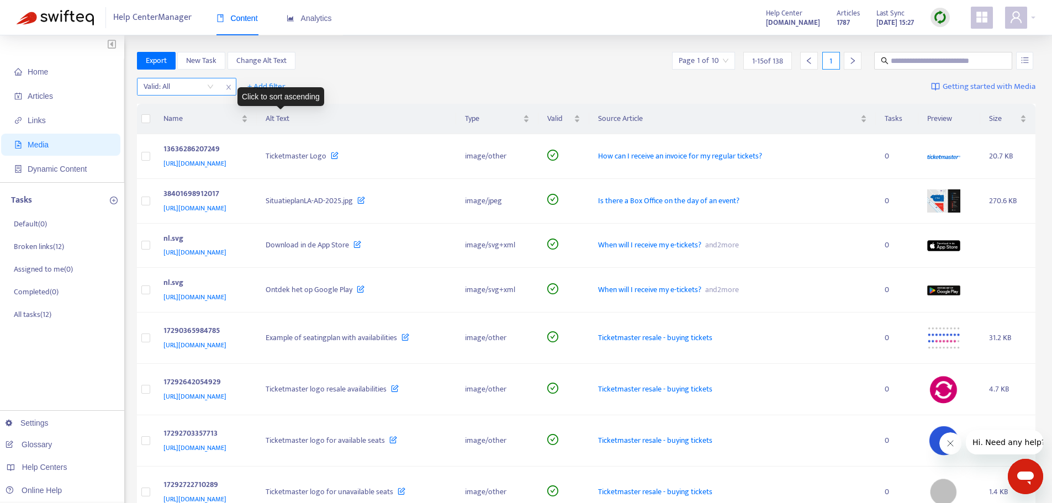 This screenshot has height=503, width=1052. Describe the element at coordinates (784, 13) in the screenshot. I see `span: Help Center` at that location.